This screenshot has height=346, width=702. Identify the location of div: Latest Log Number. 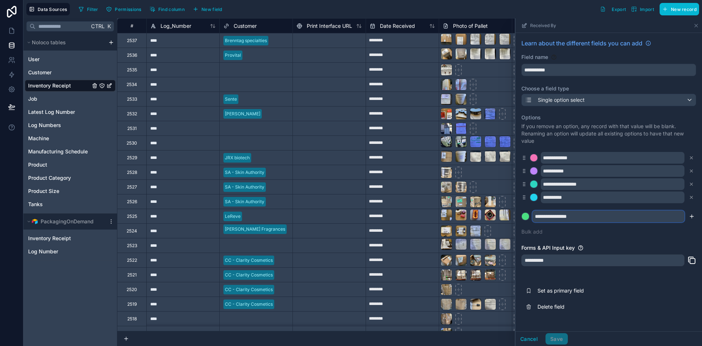
(70, 112).